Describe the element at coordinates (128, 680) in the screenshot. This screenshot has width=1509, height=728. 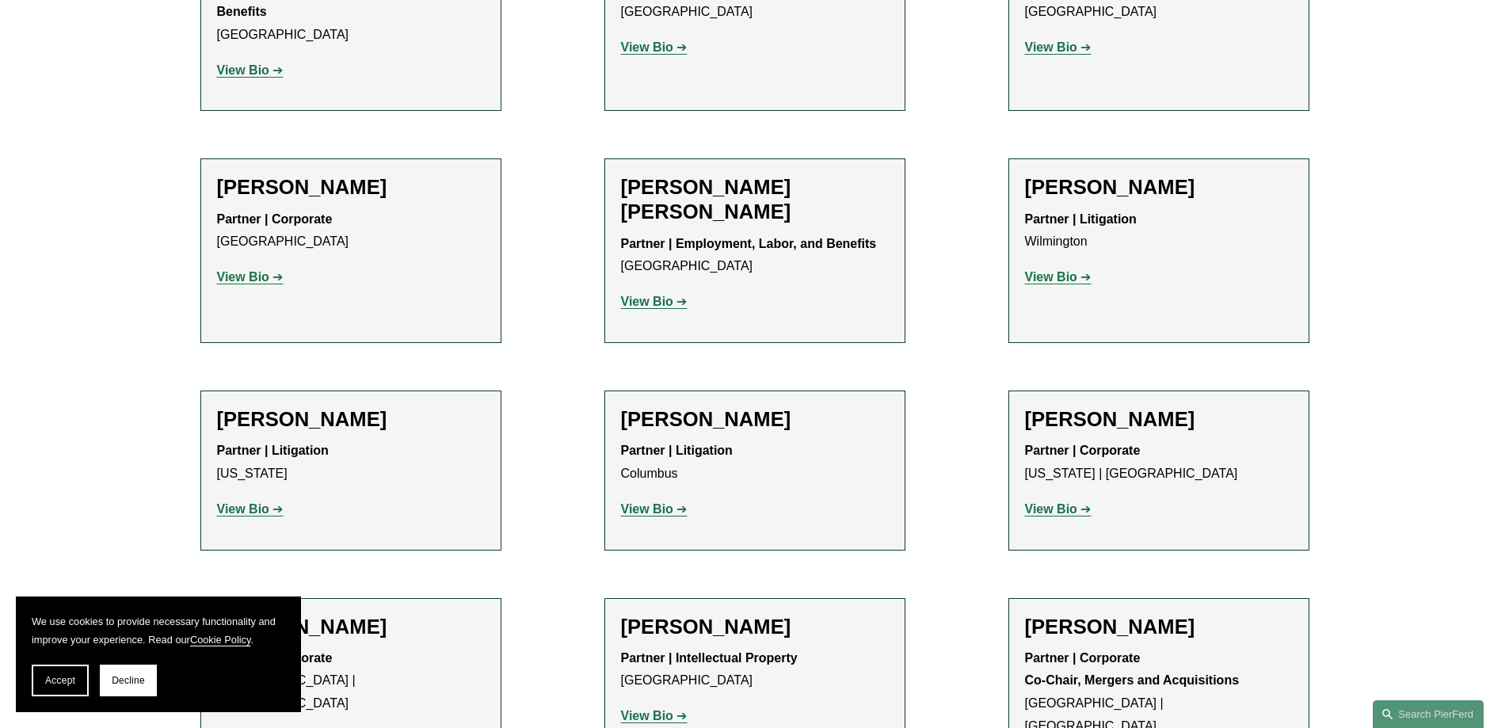
I see `span: Decline` at that location.